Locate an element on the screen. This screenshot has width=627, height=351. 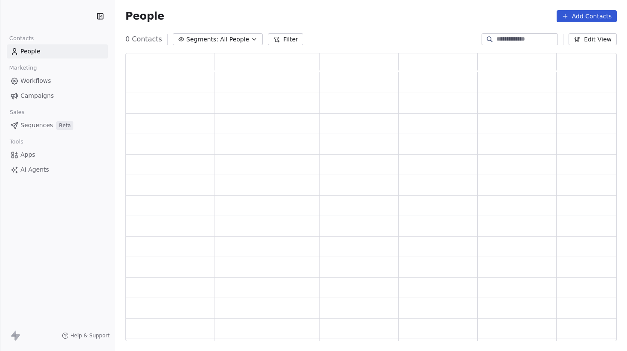
span: Marketing is located at coordinates (23, 68).